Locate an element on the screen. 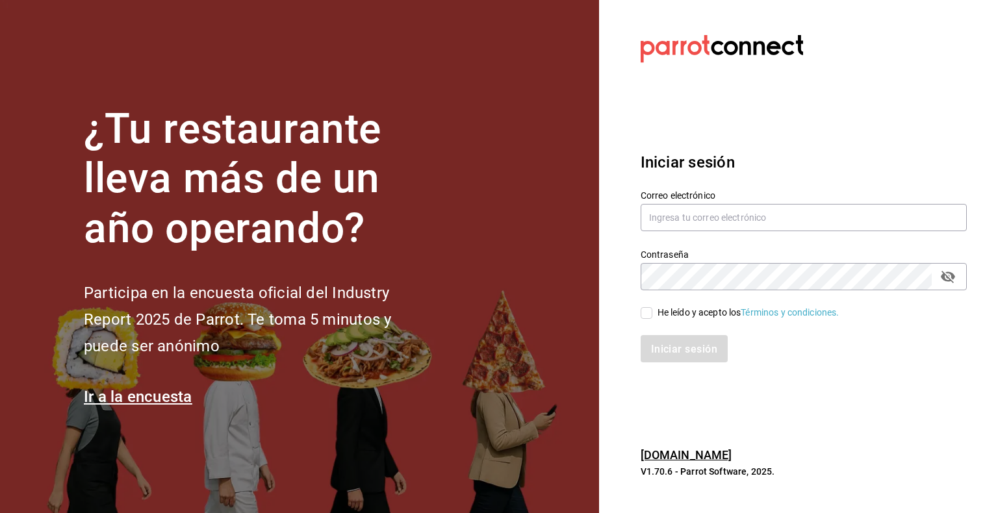  font: Iniciar sesión is located at coordinates (687, 162).